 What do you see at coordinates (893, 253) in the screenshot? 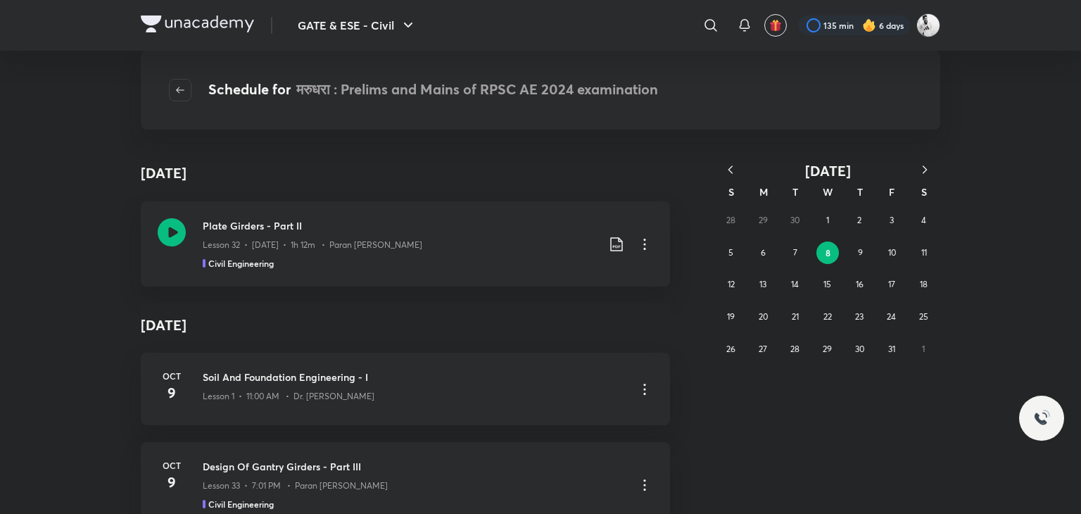
I see `button: October 10, 2025` at bounding box center [893, 253].